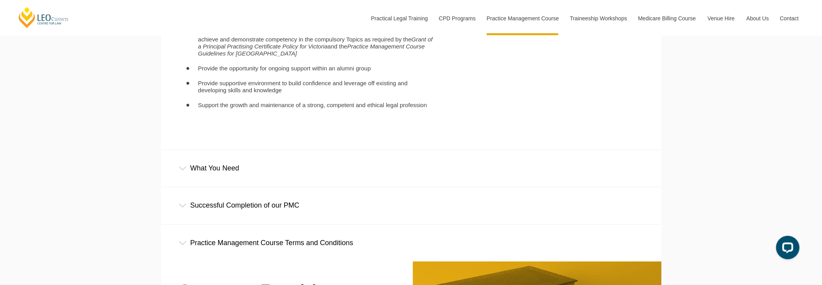  Describe the element at coordinates (315, 43) in the screenshot. I see `em: Grant of a Principal Practising Certificate Policy` at that location.